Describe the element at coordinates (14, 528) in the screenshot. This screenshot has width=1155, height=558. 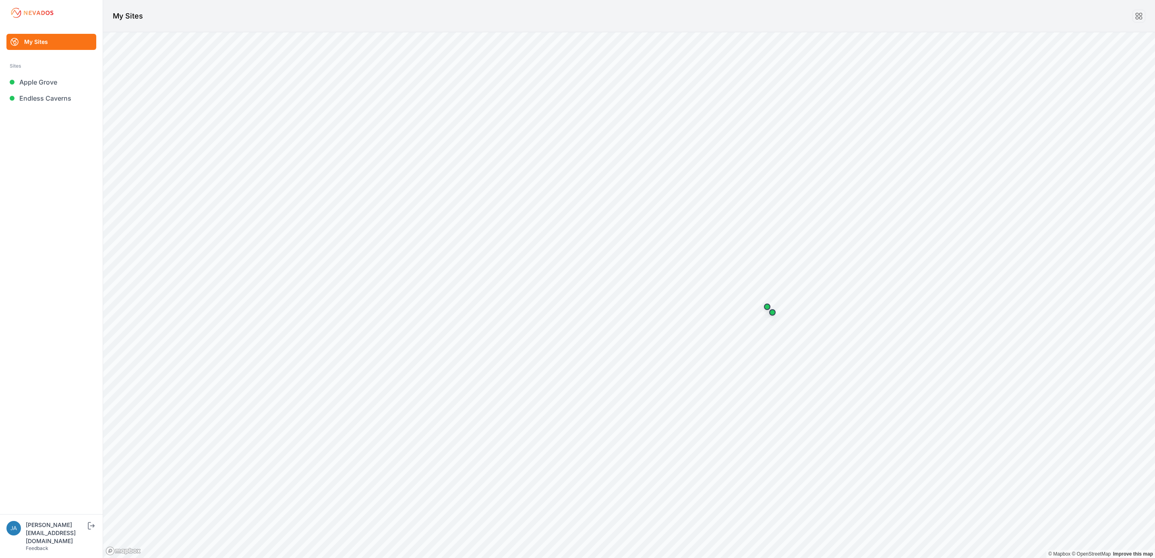
I see `img: jakub.przychodzien@energix-group.com` at that location.